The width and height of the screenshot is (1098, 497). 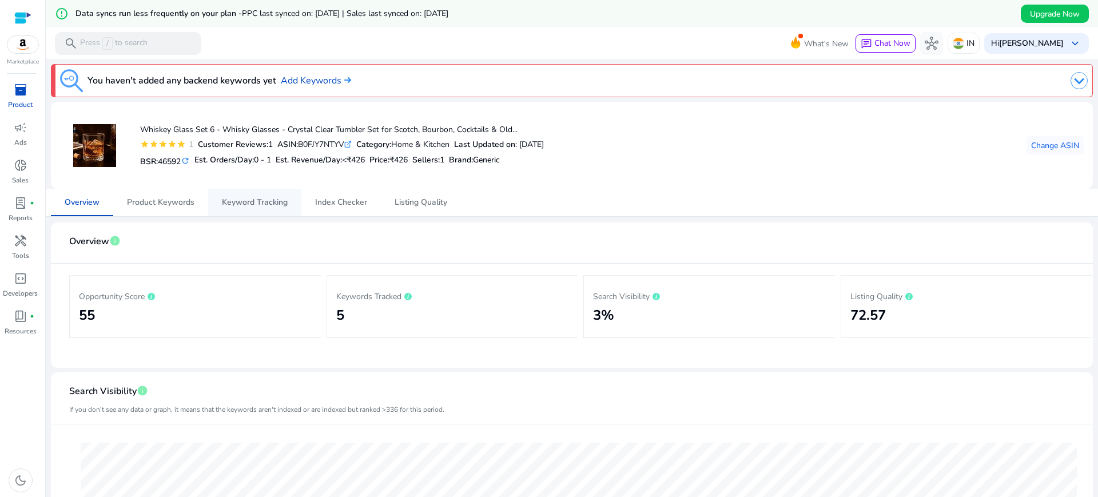 What do you see at coordinates (71, 43) in the screenshot?
I see `span: search` at bounding box center [71, 43].